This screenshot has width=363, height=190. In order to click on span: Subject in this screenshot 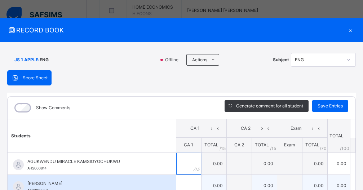, I will do `click(281, 60)`.